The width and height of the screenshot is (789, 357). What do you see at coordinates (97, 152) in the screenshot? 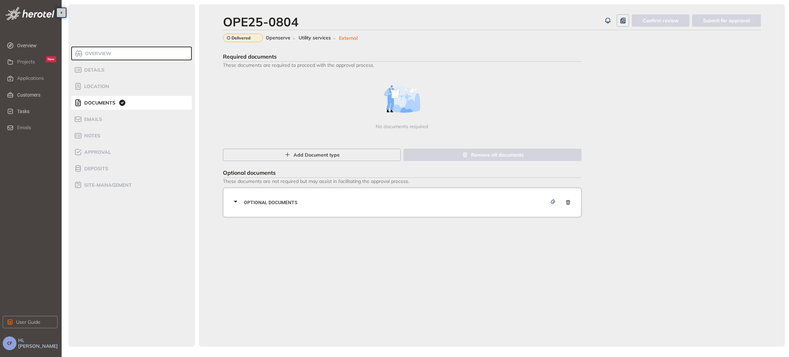
I see `span: Approval` at bounding box center [97, 152].